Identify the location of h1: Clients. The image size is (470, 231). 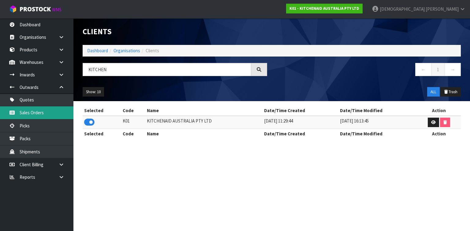
(175, 32).